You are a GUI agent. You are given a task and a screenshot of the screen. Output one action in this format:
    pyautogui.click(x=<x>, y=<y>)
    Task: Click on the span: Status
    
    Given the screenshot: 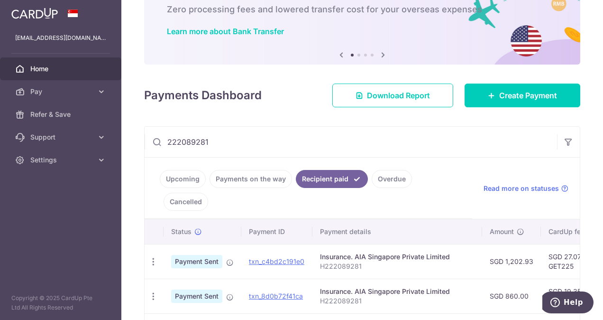 What is the action you would take?
    pyautogui.click(x=181, y=231)
    